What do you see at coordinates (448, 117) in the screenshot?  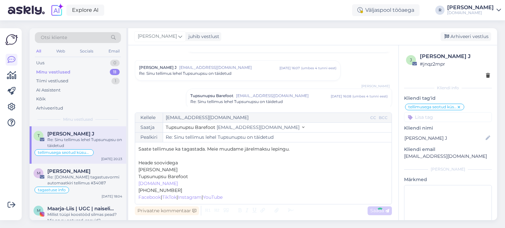 I see `input: Lisa tag` at bounding box center [448, 117].